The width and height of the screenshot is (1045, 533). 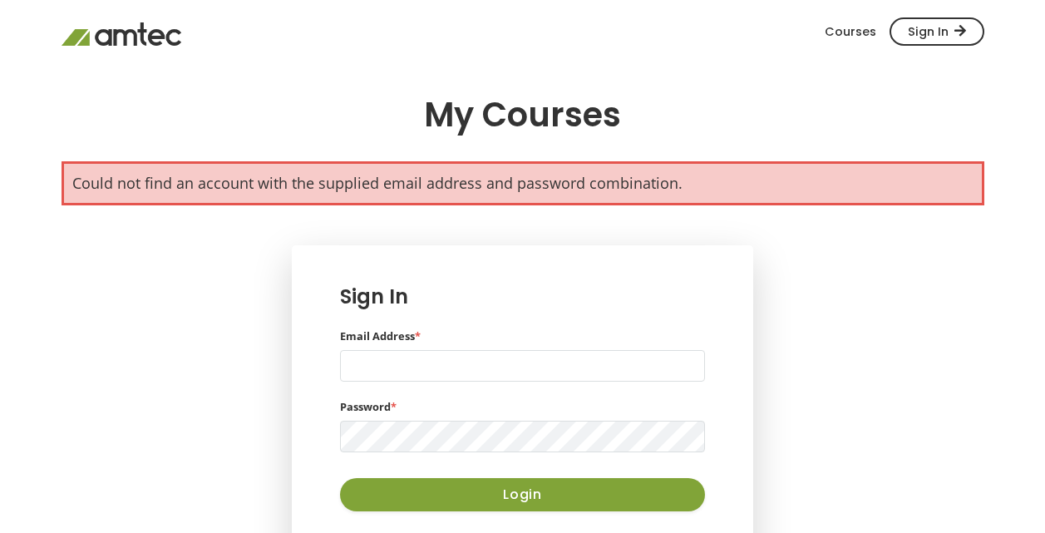 What do you see at coordinates (368, 407) in the screenshot?
I see `label: Password` at bounding box center [368, 407].